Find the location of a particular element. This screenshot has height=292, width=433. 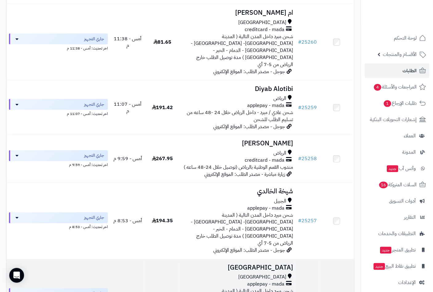

span: العملاء is located at coordinates (409, 136).